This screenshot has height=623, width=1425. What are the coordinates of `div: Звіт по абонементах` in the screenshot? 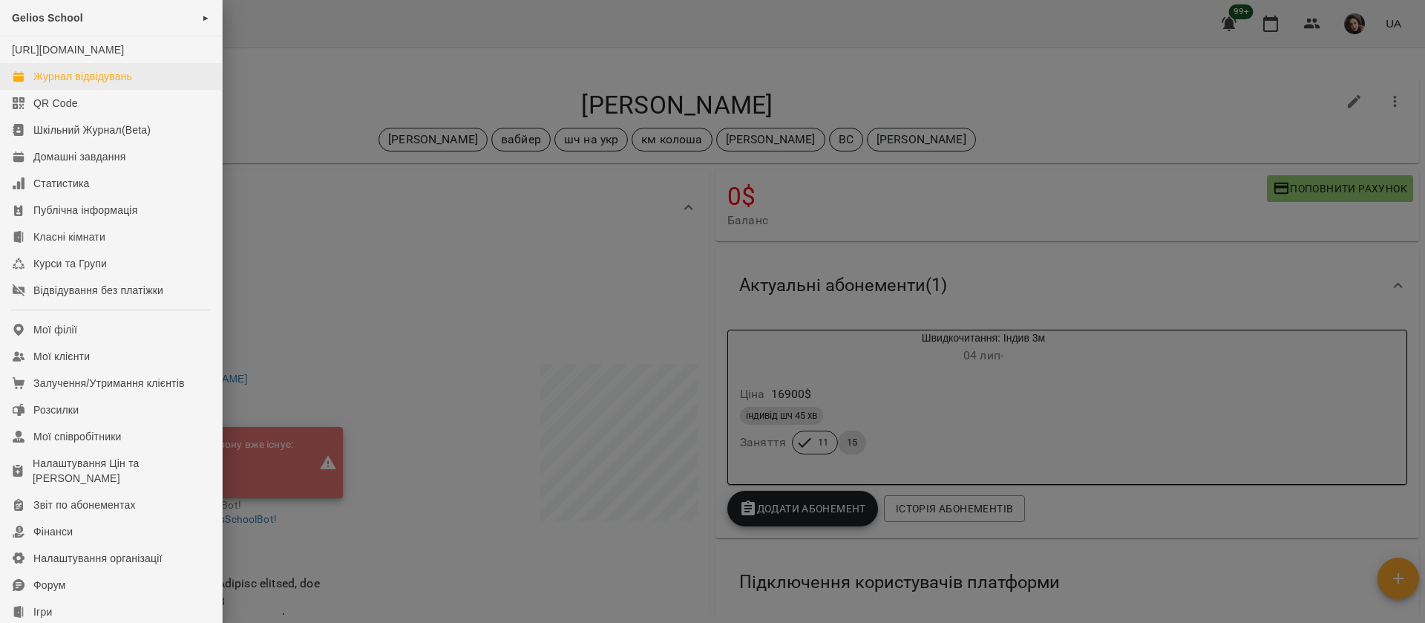 It's located at (85, 505).